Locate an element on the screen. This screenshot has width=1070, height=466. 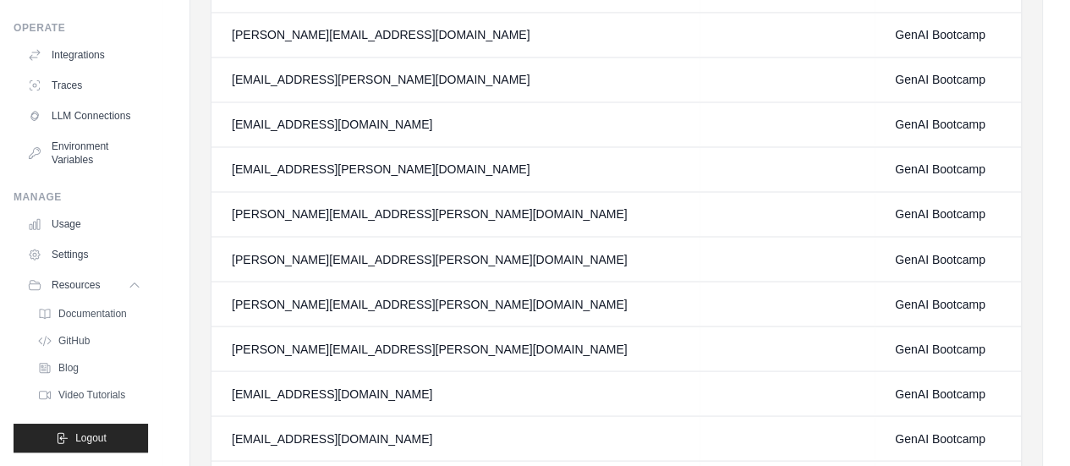
a: Settings is located at coordinates (84, 255).